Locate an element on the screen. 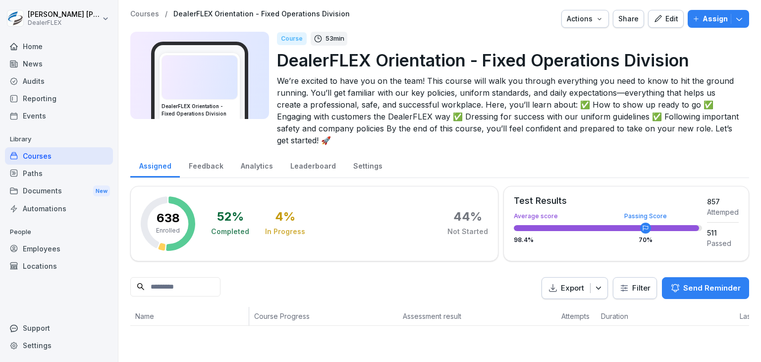  a: Events is located at coordinates (59, 115).